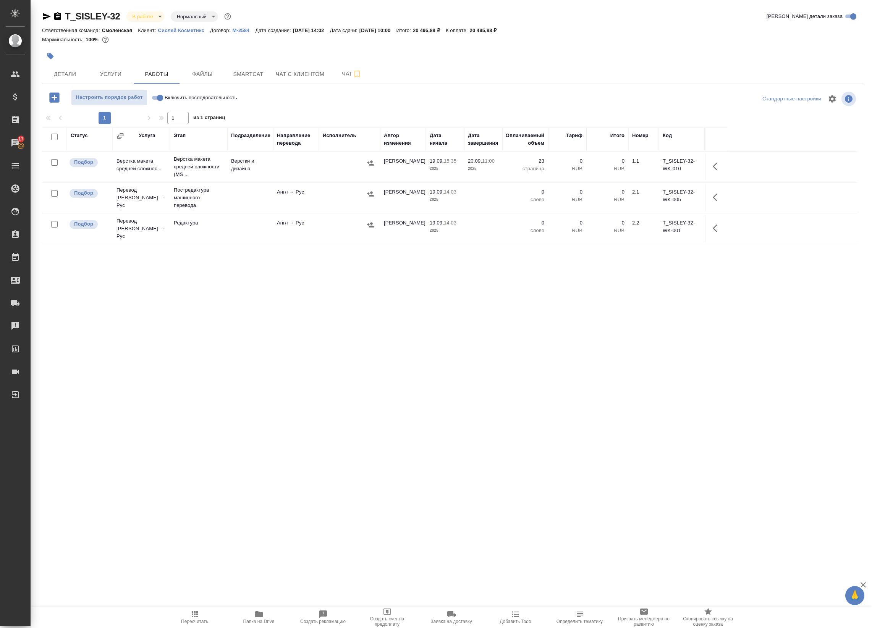 The height and width of the screenshot is (628, 872). I want to click on button: В работе, so click(143, 16).